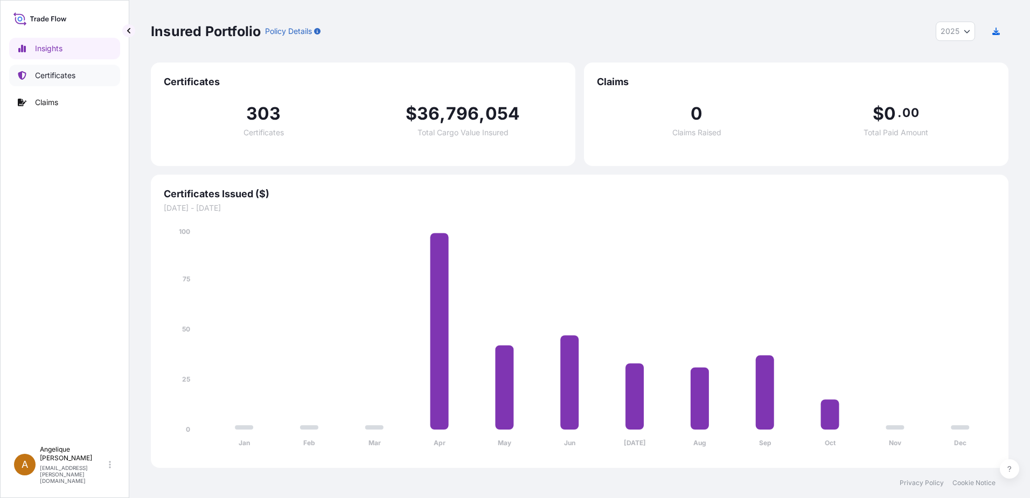 The height and width of the screenshot is (498, 1030). Describe the element at coordinates (974, 483) in the screenshot. I see `p: Cookie Notice` at that location.